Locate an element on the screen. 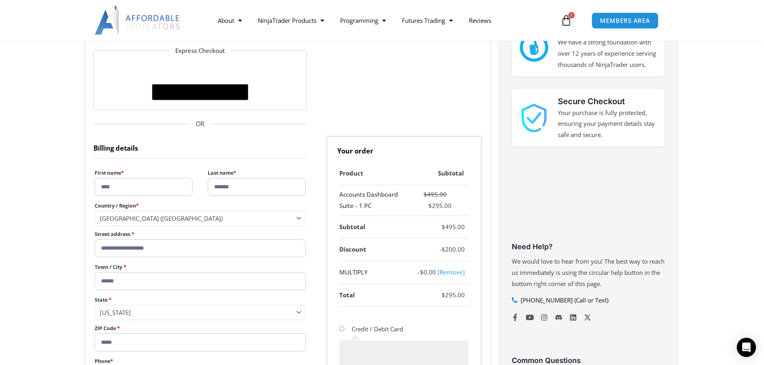 This screenshot has width=764, height=365. span: 0.00 is located at coordinates (428, 272).